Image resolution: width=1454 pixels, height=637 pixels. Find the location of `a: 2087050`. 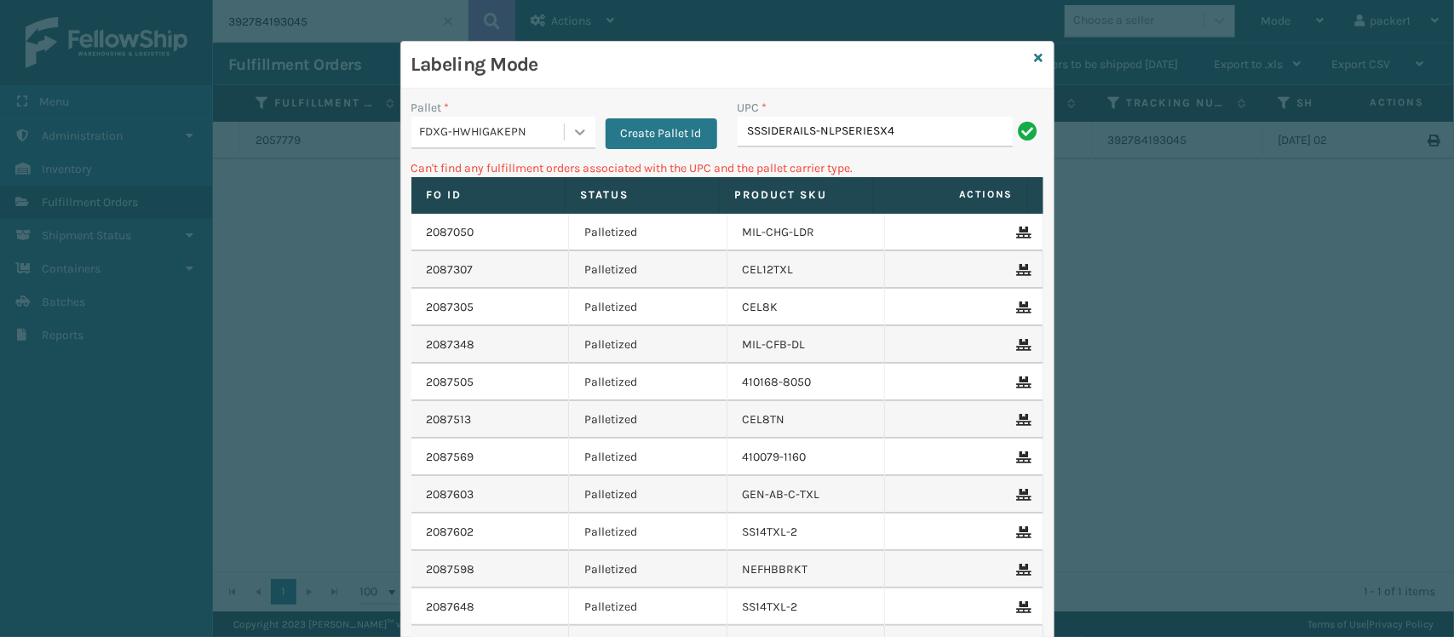

a: 2087050 is located at coordinates (451, 233).